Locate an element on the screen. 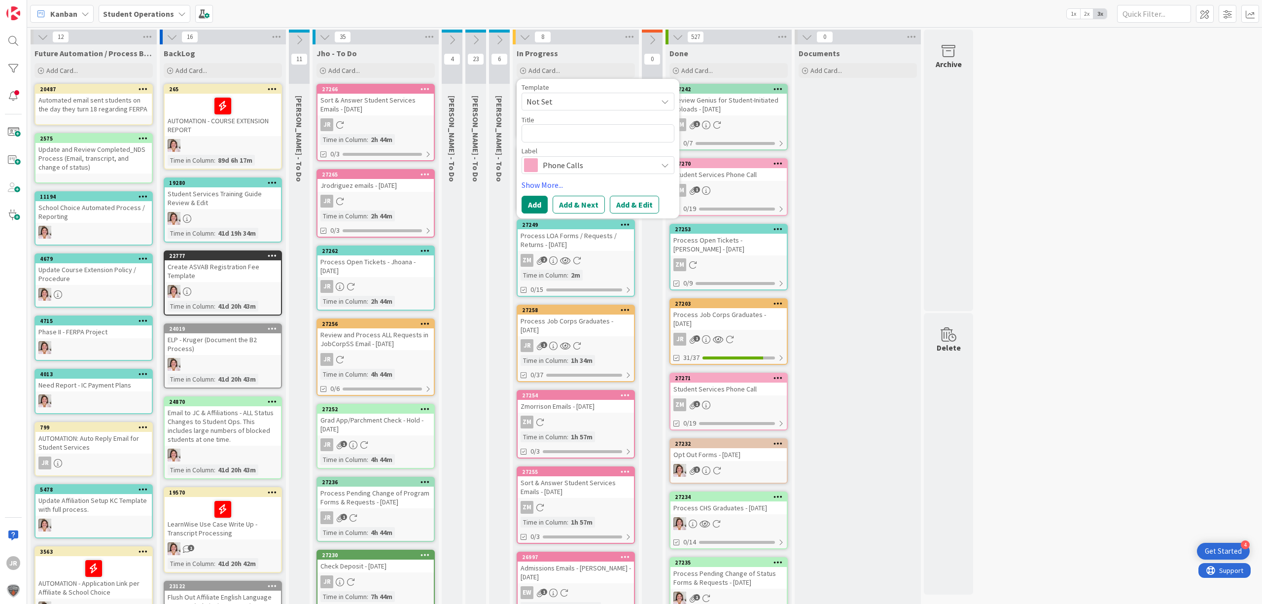  a: 27270Student Services Phone CallZM0/19 is located at coordinates (729, 187).